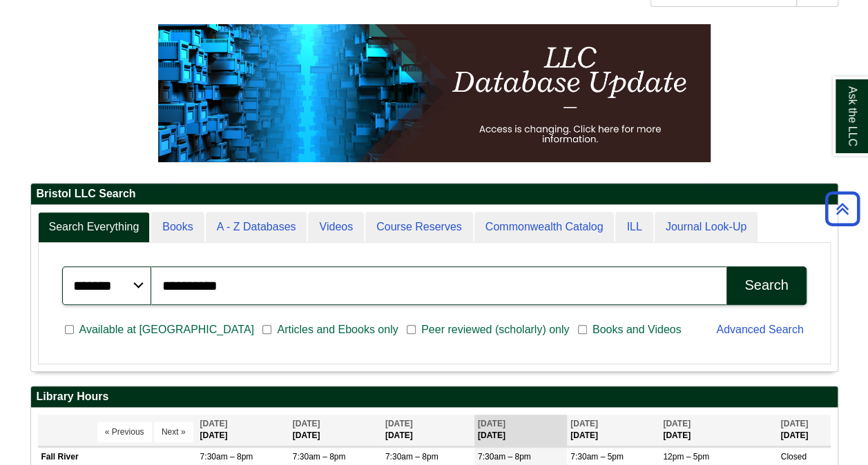 The image size is (868, 465). I want to click on h2: Bristol LLC Search, so click(434, 194).